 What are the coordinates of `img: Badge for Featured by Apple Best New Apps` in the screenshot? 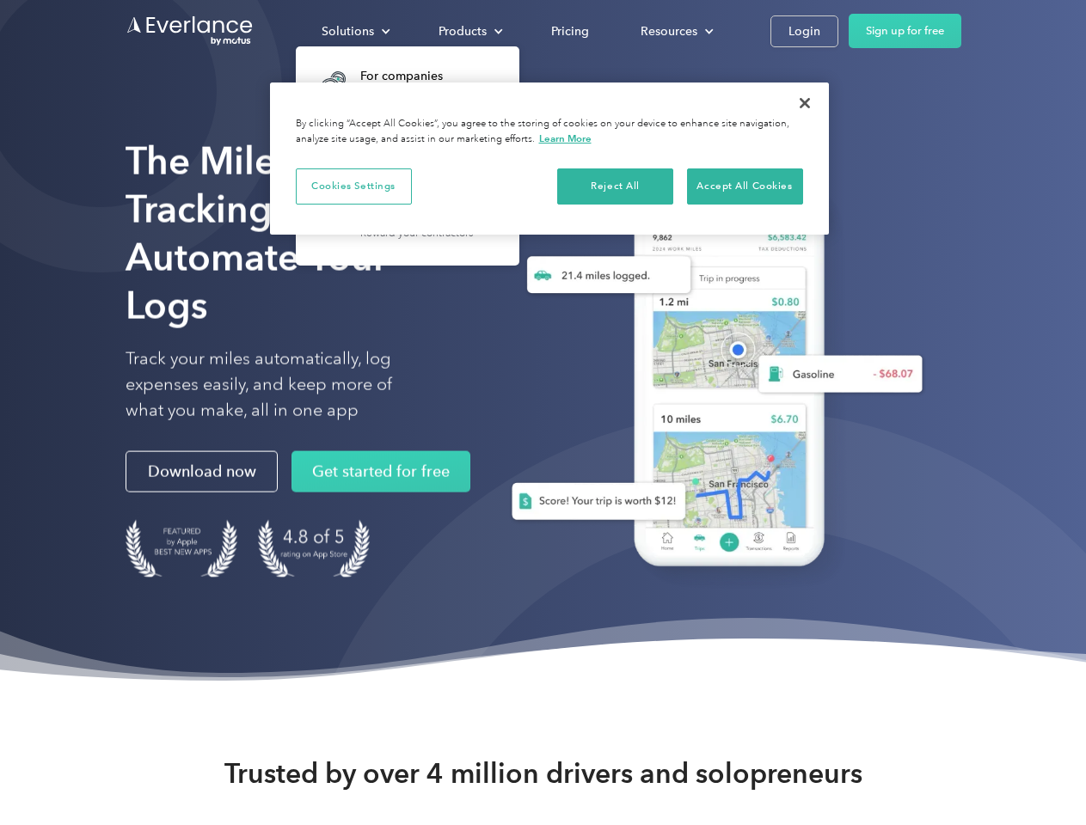 It's located at (181, 548).